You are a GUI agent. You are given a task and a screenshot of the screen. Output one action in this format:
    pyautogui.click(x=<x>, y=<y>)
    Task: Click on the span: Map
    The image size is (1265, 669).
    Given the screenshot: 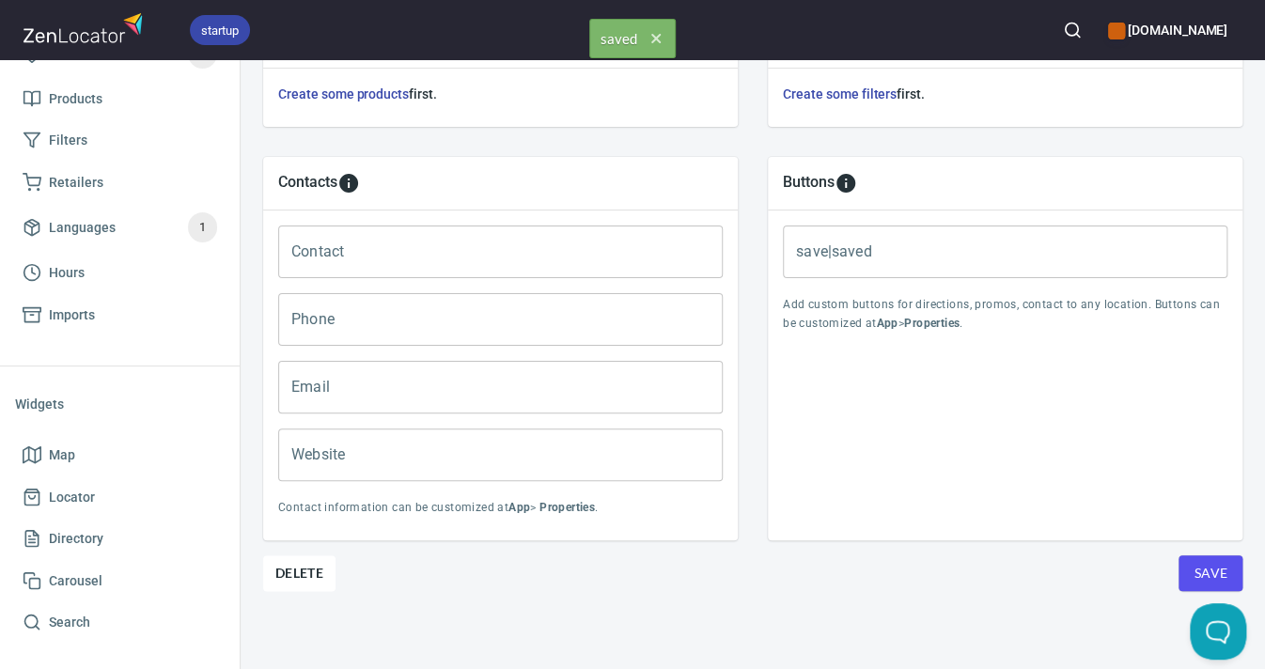 What is the action you would take?
    pyautogui.click(x=62, y=455)
    